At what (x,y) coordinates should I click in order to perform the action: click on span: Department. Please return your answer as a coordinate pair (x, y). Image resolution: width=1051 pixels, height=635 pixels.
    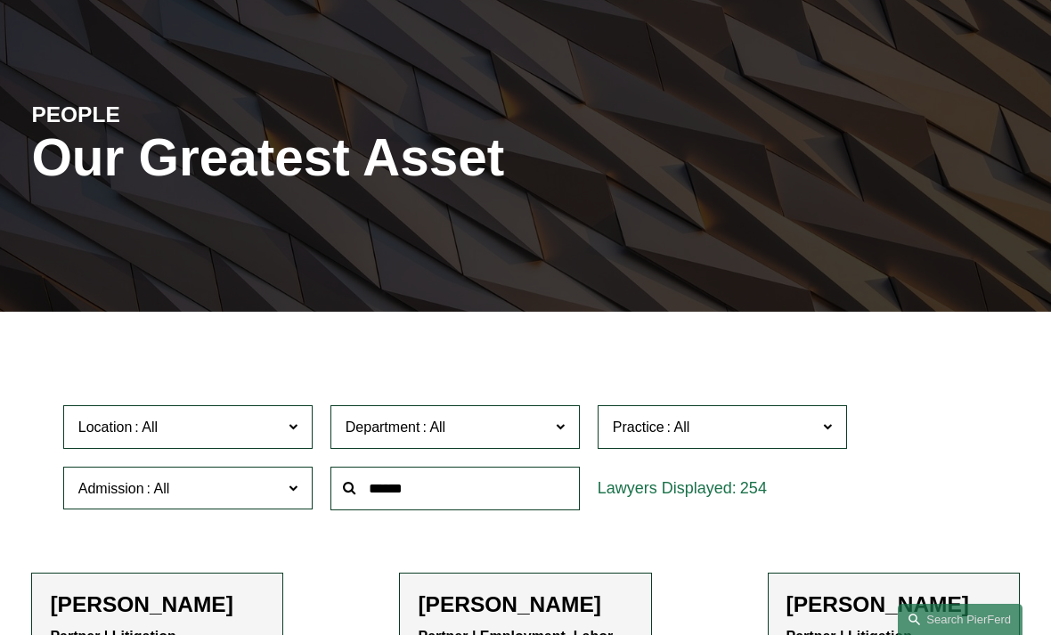
    Looking at the image, I should click on (383, 427).